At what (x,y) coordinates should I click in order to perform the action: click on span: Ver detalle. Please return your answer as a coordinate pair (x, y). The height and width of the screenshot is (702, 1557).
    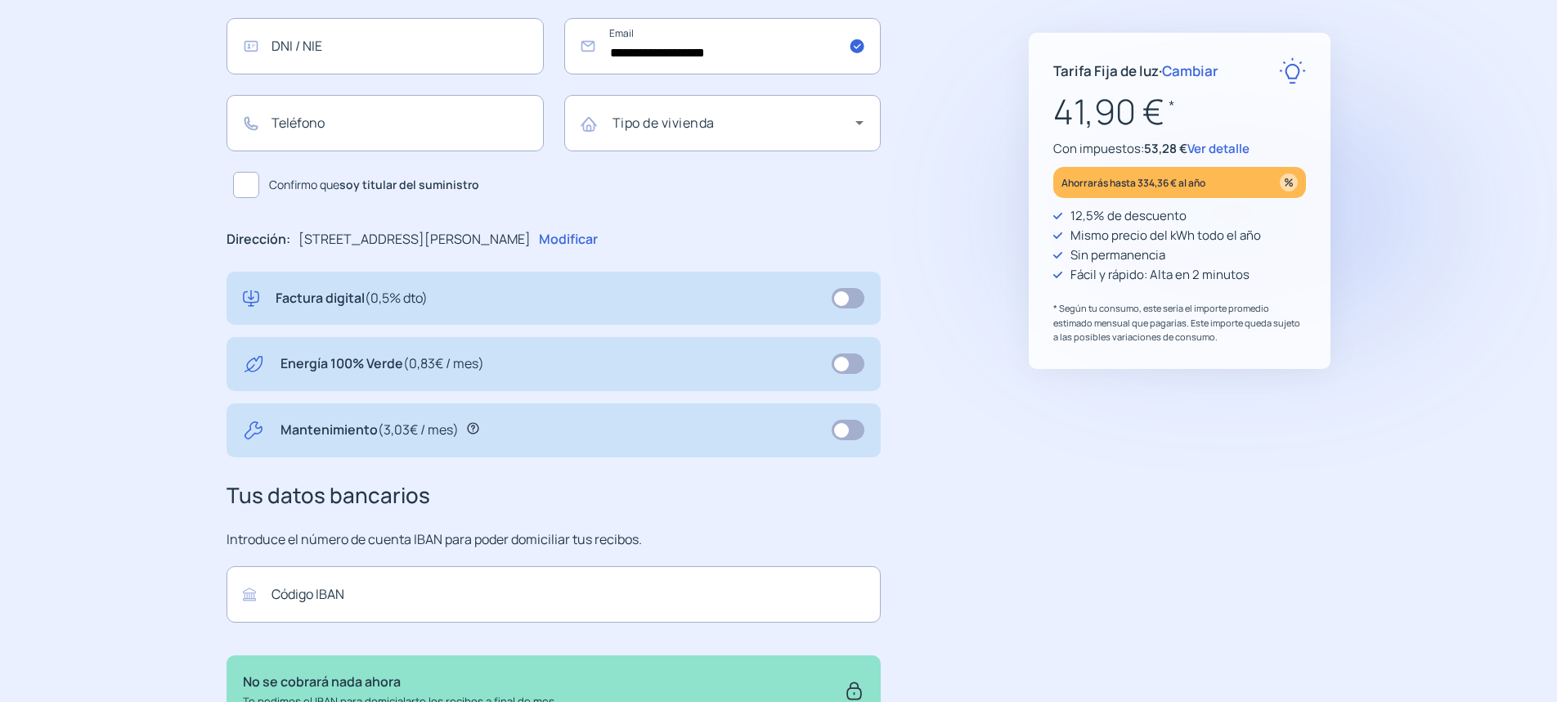
    Looking at the image, I should click on (1219, 148).